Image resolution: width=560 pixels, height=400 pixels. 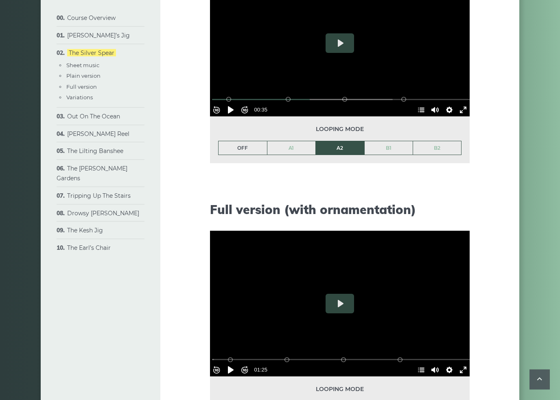 I want to click on a: The Earl’s Chair, so click(x=89, y=248).